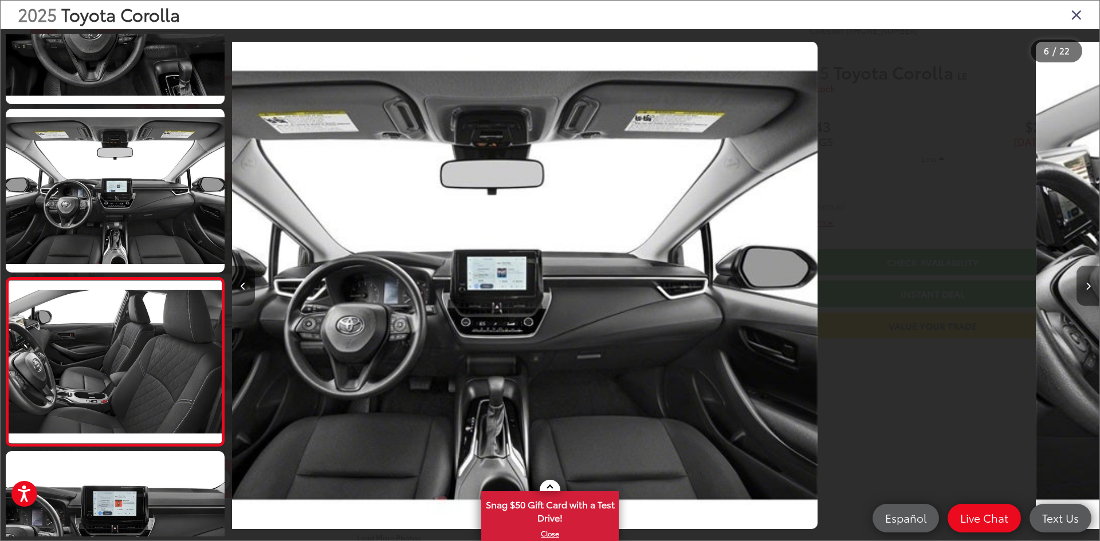 This screenshot has width=1100, height=541. I want to click on div: 2025 Toyota Corolla LE 4, so click(493, 285).